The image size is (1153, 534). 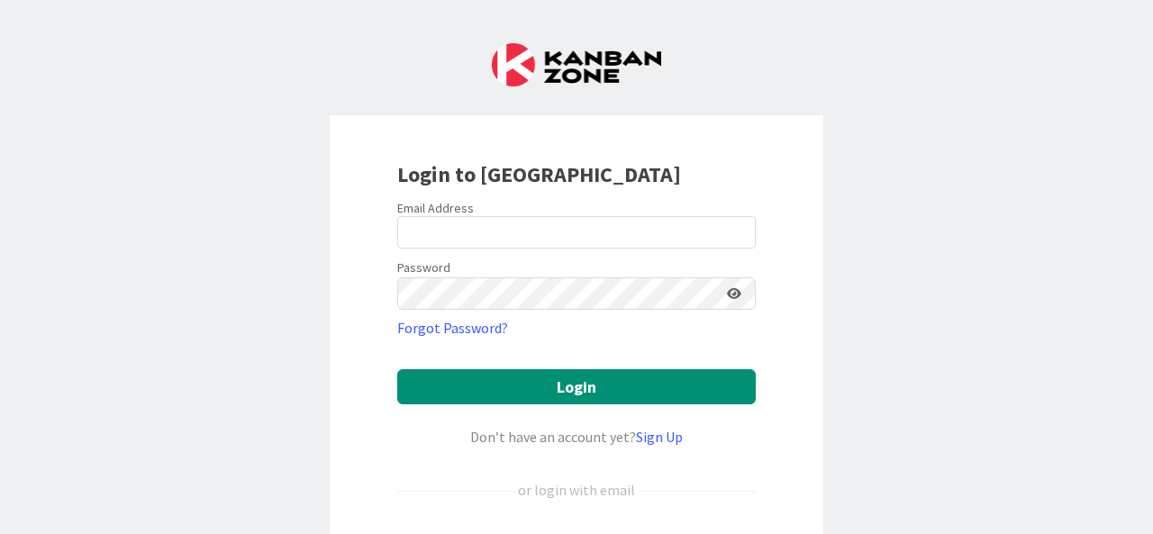 I want to click on div: or login with email, so click(x=576, y=490).